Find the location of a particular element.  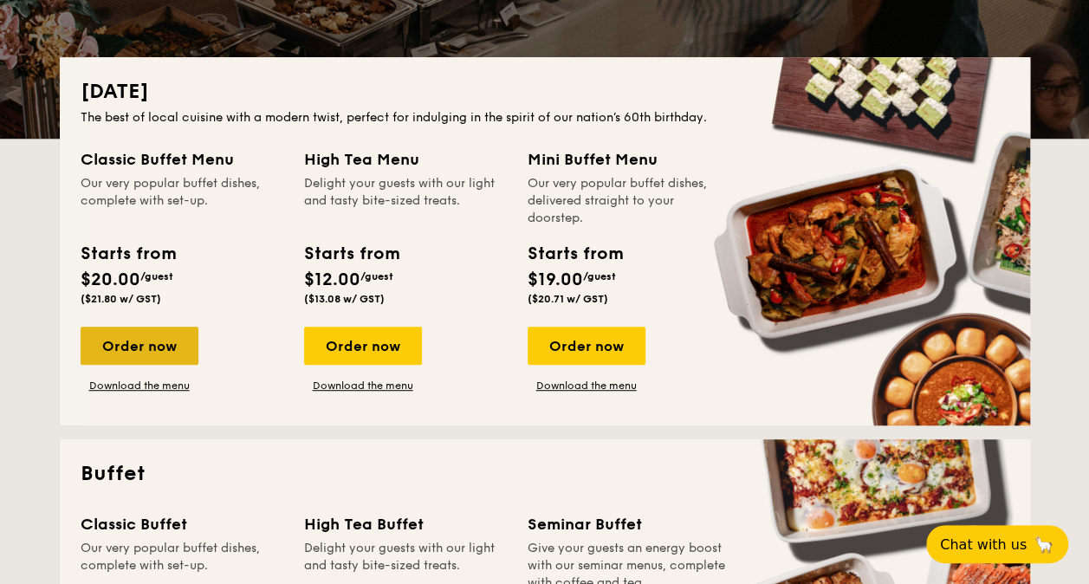

div: Mini Buffet Menu is located at coordinates (629, 159).